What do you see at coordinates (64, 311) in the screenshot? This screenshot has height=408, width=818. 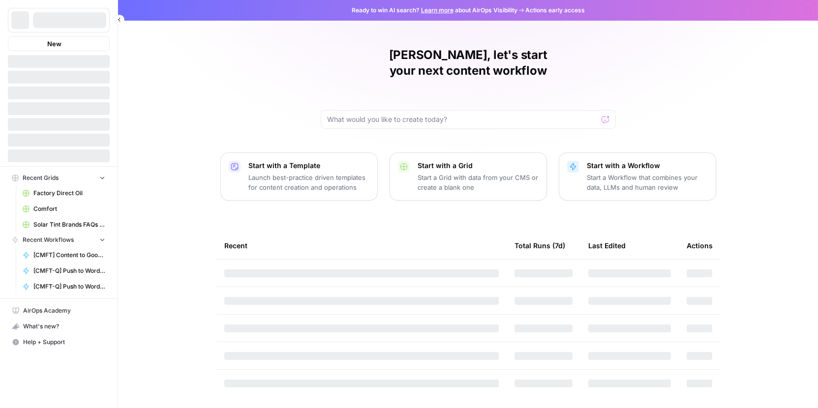 I see `span: AirOps Academy` at bounding box center [64, 311].